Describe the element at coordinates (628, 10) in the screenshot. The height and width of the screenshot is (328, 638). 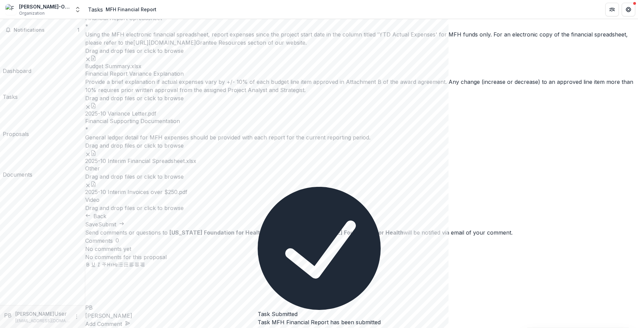
I see `button: Get Help` at that location.